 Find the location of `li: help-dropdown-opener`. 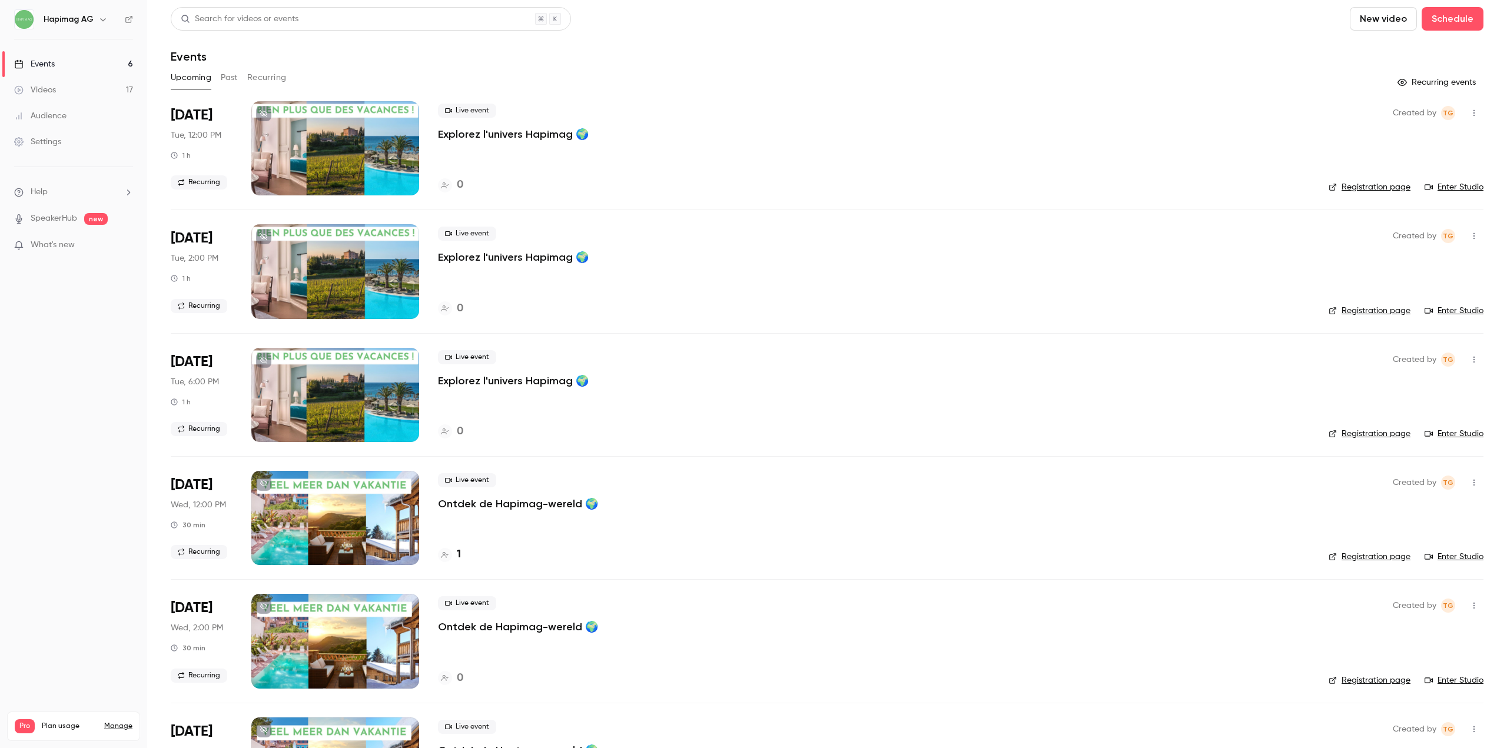

li: help-dropdown-opener is located at coordinates (74, 192).